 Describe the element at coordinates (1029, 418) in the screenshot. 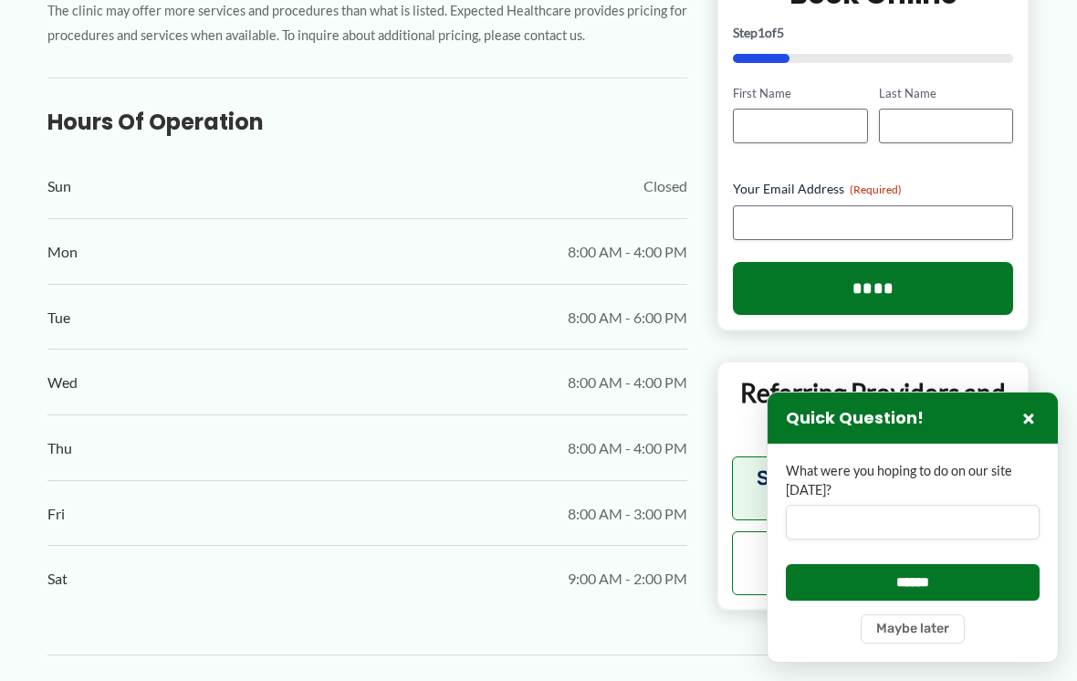

I see `button: Close` at that location.